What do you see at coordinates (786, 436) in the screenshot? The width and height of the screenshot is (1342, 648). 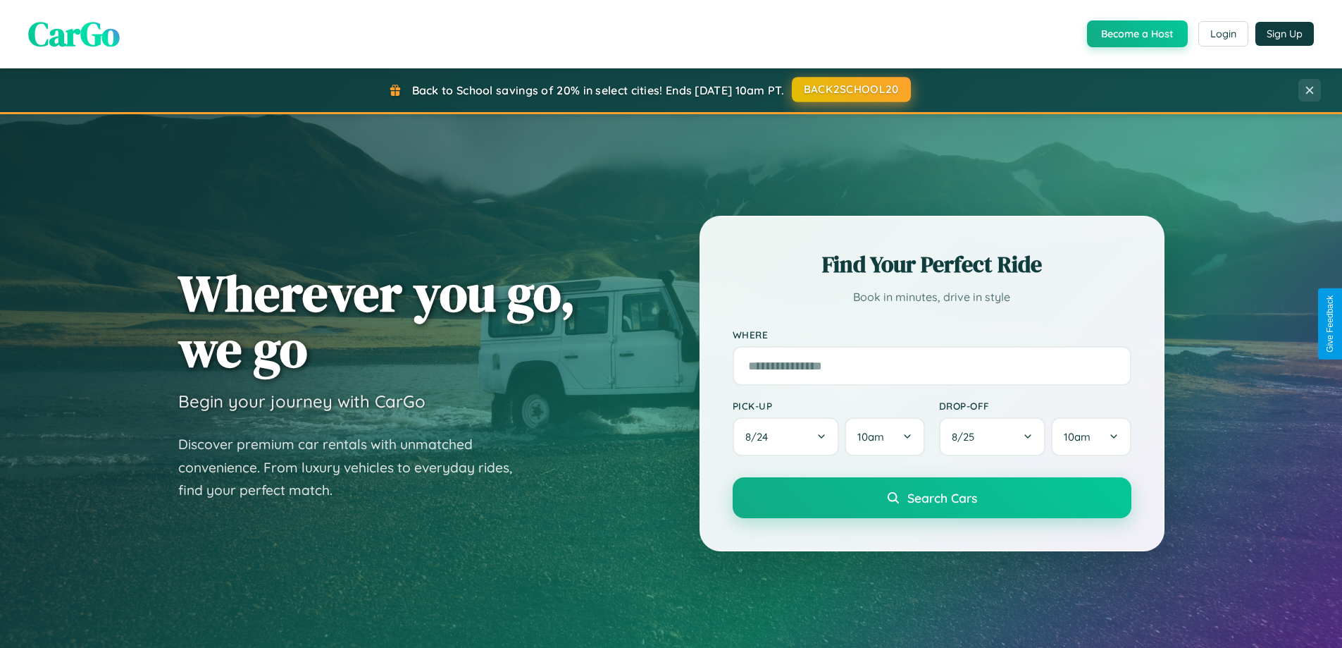 I see `button: 8/24` at bounding box center [786, 436].